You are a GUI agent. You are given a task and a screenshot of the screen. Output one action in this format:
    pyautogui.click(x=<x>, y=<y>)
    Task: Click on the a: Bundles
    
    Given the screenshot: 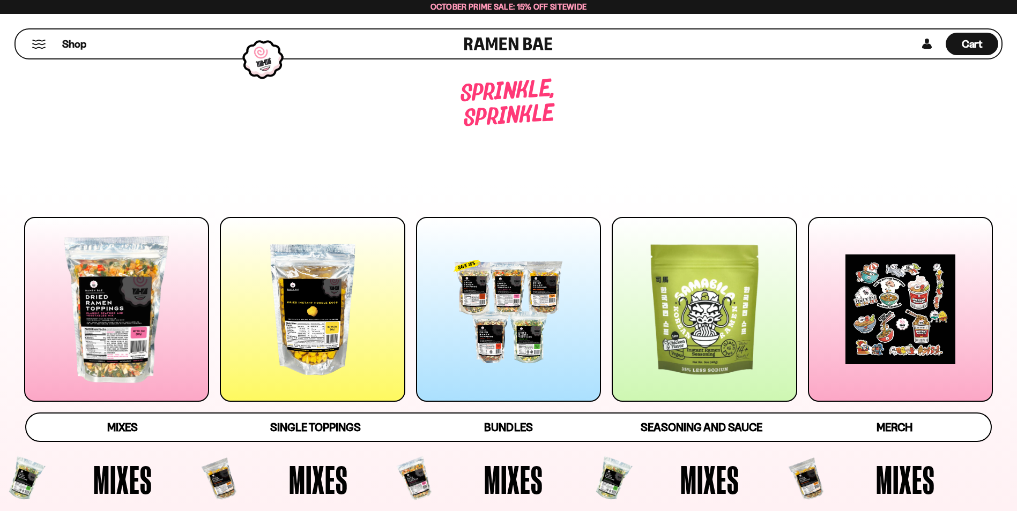 What is the action you would take?
    pyautogui.click(x=509, y=427)
    